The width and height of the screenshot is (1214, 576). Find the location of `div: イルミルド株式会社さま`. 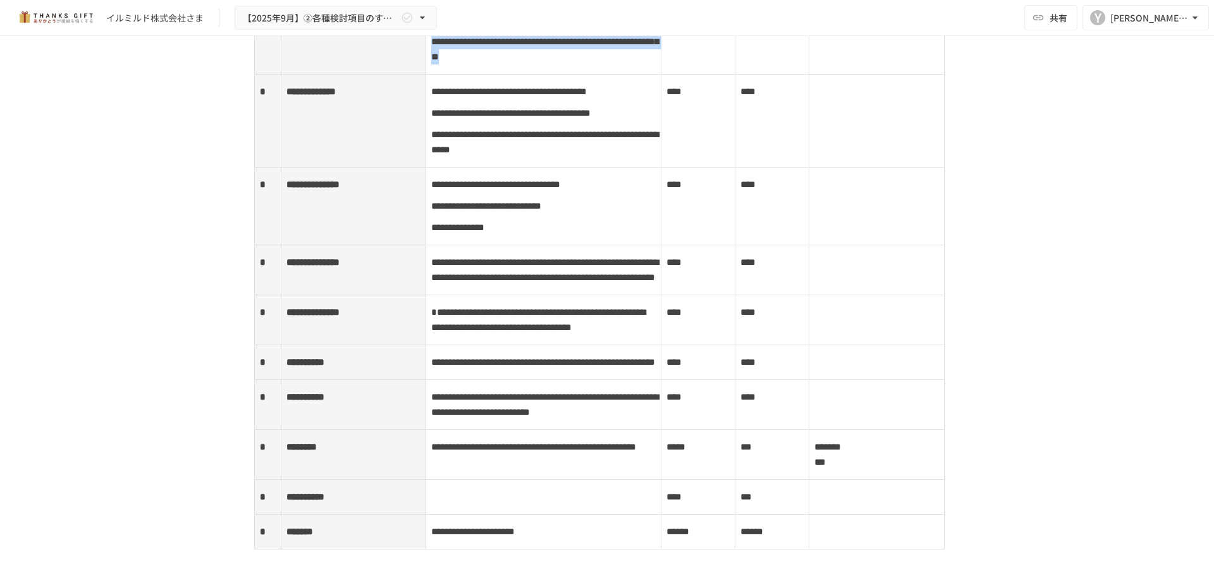

div: イルミルド株式会社さま is located at coordinates (155, 18).